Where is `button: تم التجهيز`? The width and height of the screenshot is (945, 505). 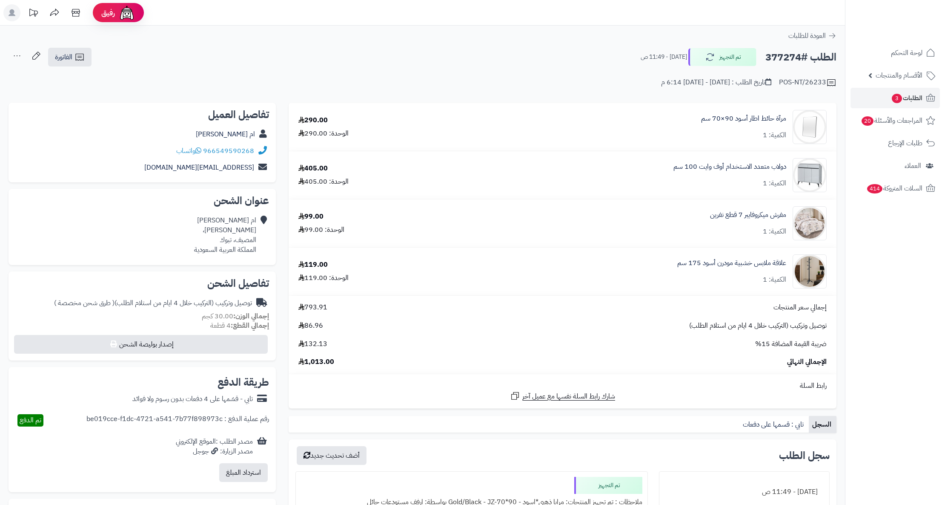
button: تم التجهيز is located at coordinates (723, 57).